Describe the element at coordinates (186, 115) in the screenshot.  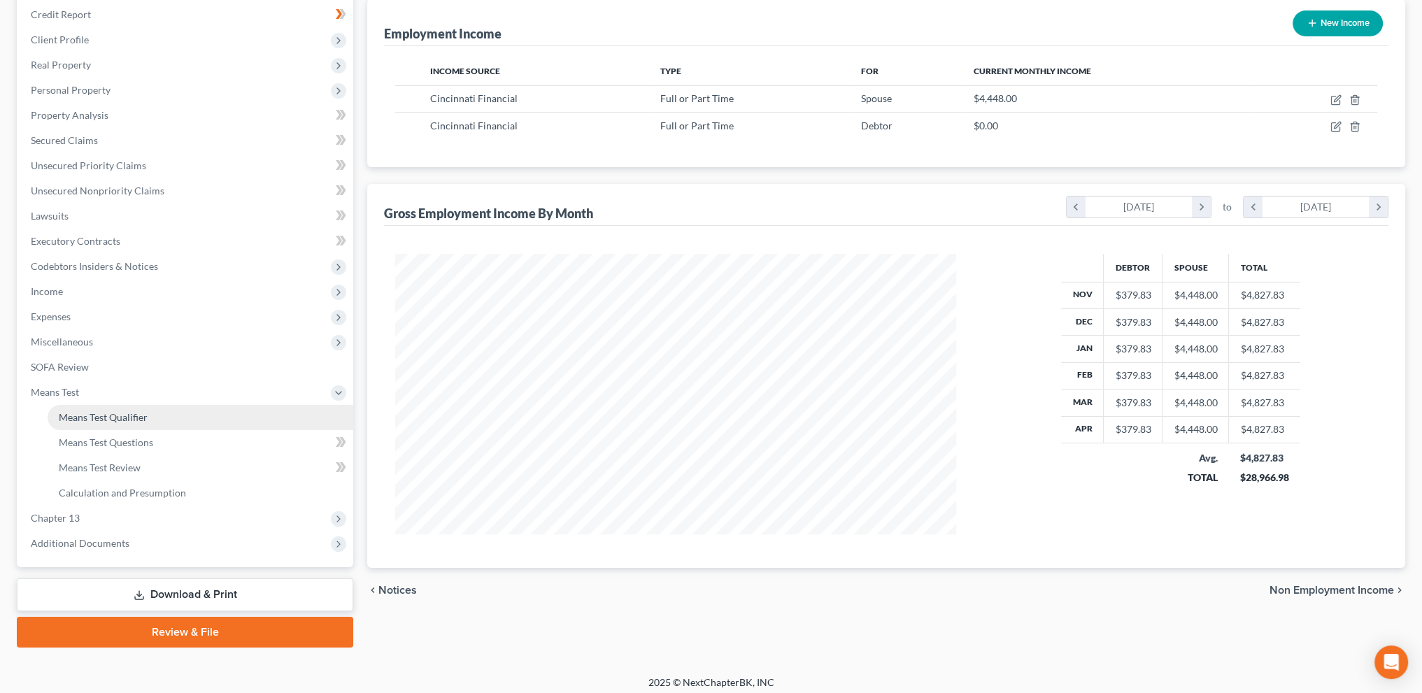
I see `a: Property Analysis` at that location.